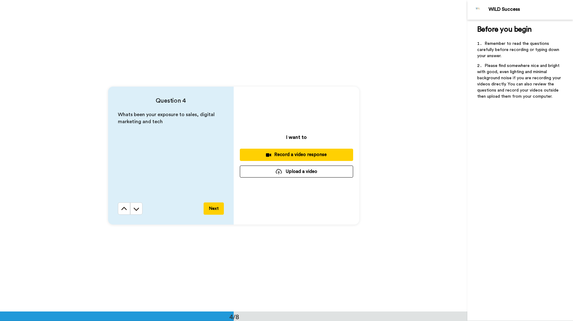 This screenshot has height=321, width=573. What do you see at coordinates (234, 316) in the screenshot?
I see `div: 4/8` at bounding box center [234, 316].